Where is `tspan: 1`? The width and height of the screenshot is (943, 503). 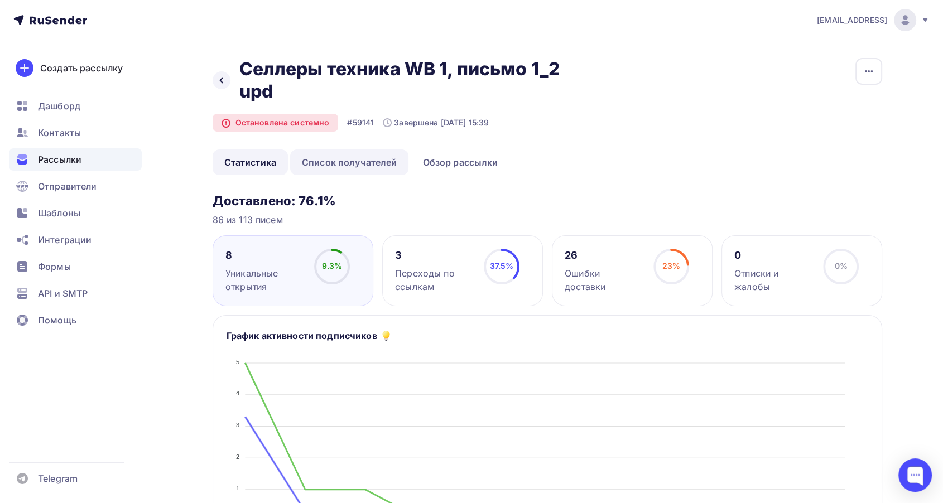 tspan: 1 is located at coordinates (237, 488).